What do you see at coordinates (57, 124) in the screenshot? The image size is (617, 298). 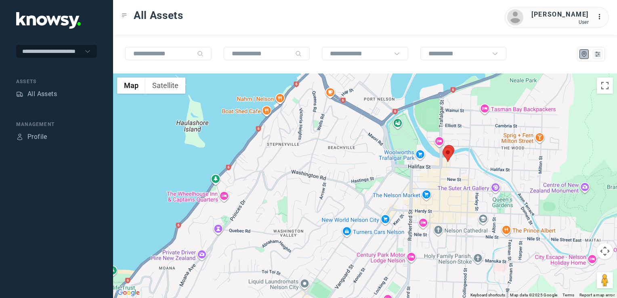 I see `div: Management` at bounding box center [57, 124].